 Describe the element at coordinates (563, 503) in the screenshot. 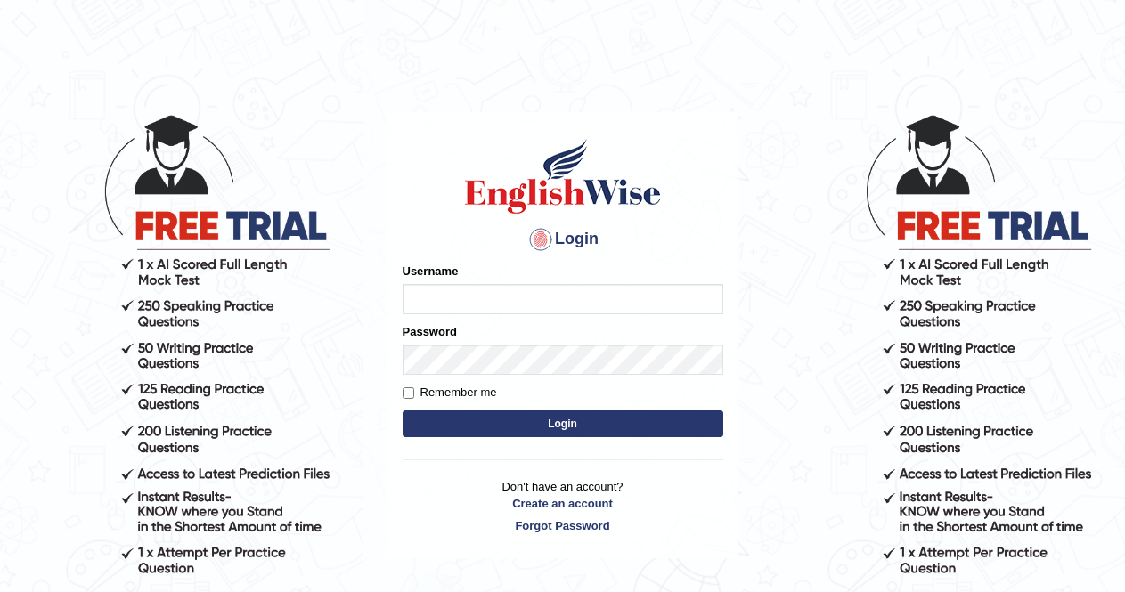

I see `a: Create an account` at that location.